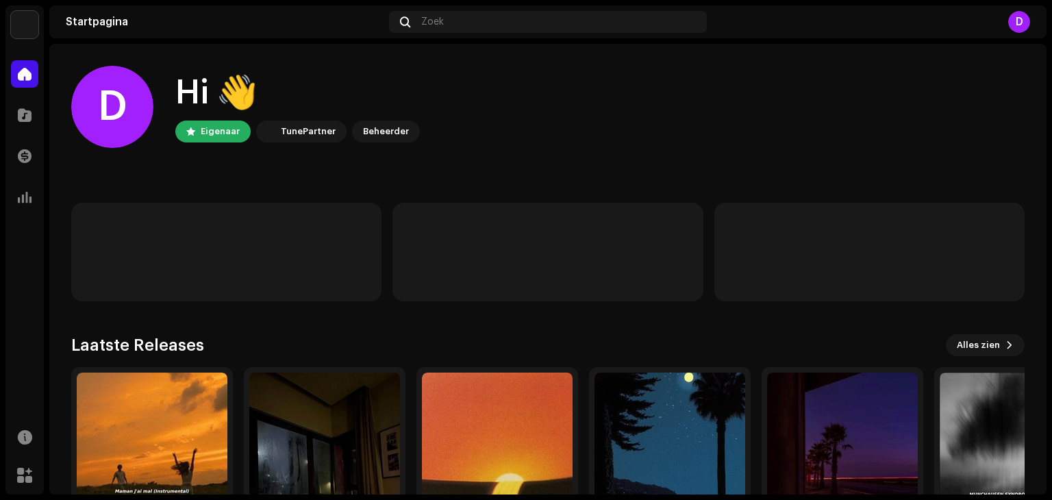 The height and width of the screenshot is (500, 1052). Describe the element at coordinates (985, 345) in the screenshot. I see `button: Alles zien` at that location.